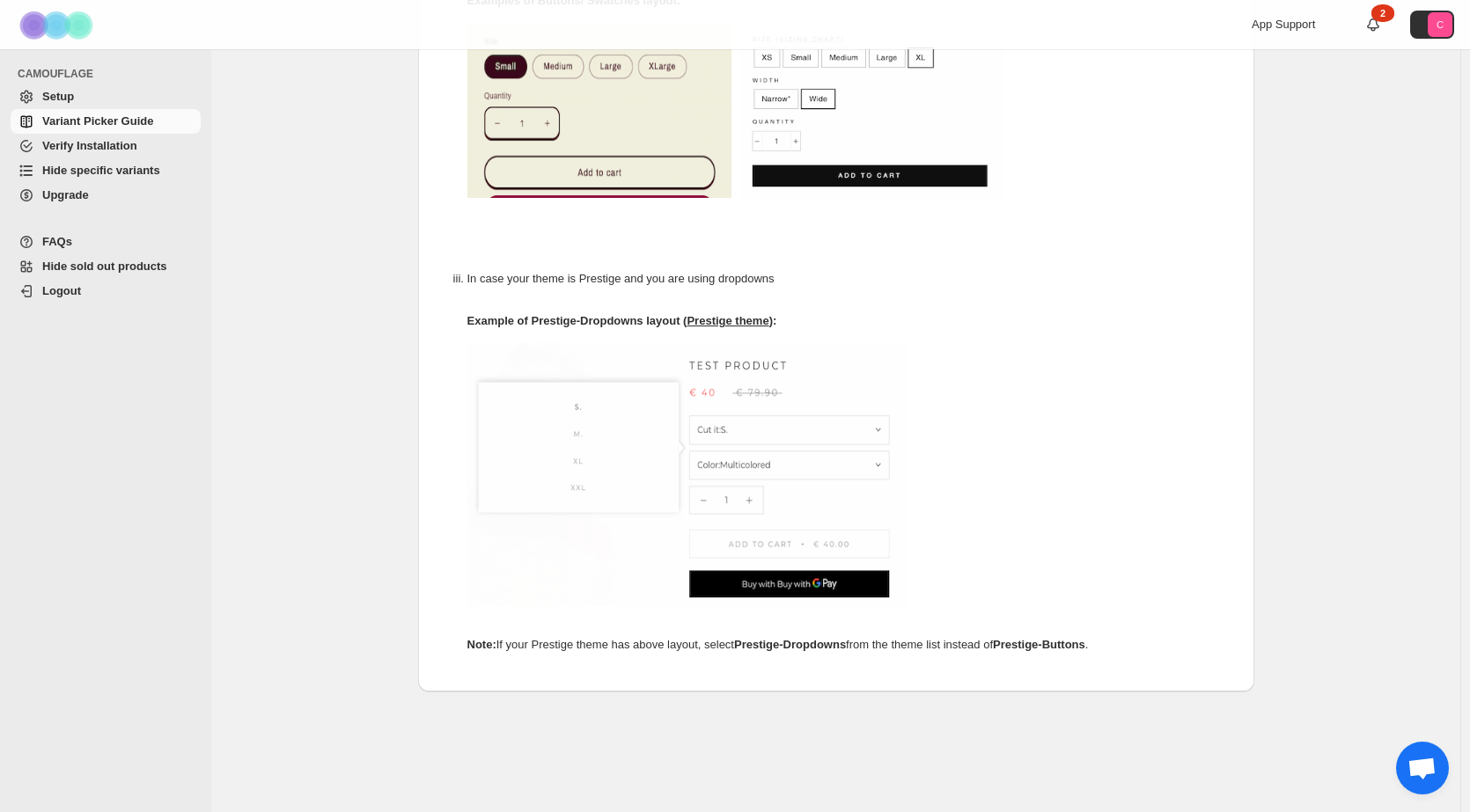  What do you see at coordinates (105, 121) in the screenshot?
I see `a: Variant Picker Guide` at bounding box center [105, 121].